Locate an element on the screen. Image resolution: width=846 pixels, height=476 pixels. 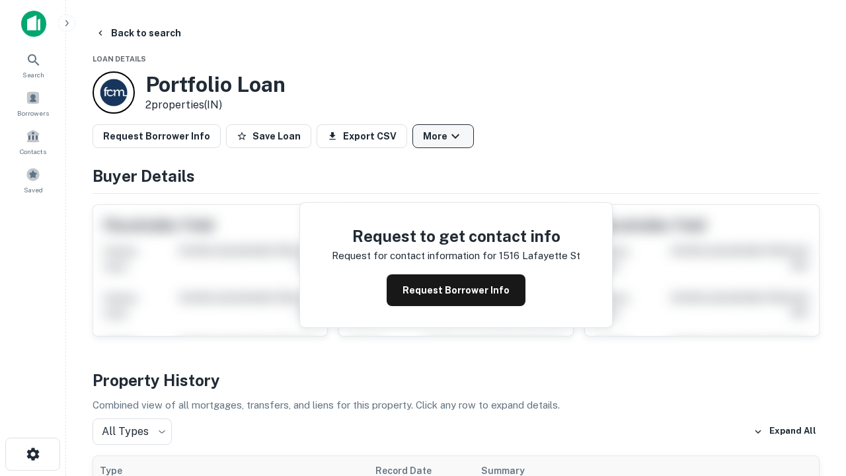
p: Request for contact information for is located at coordinates (414, 256).